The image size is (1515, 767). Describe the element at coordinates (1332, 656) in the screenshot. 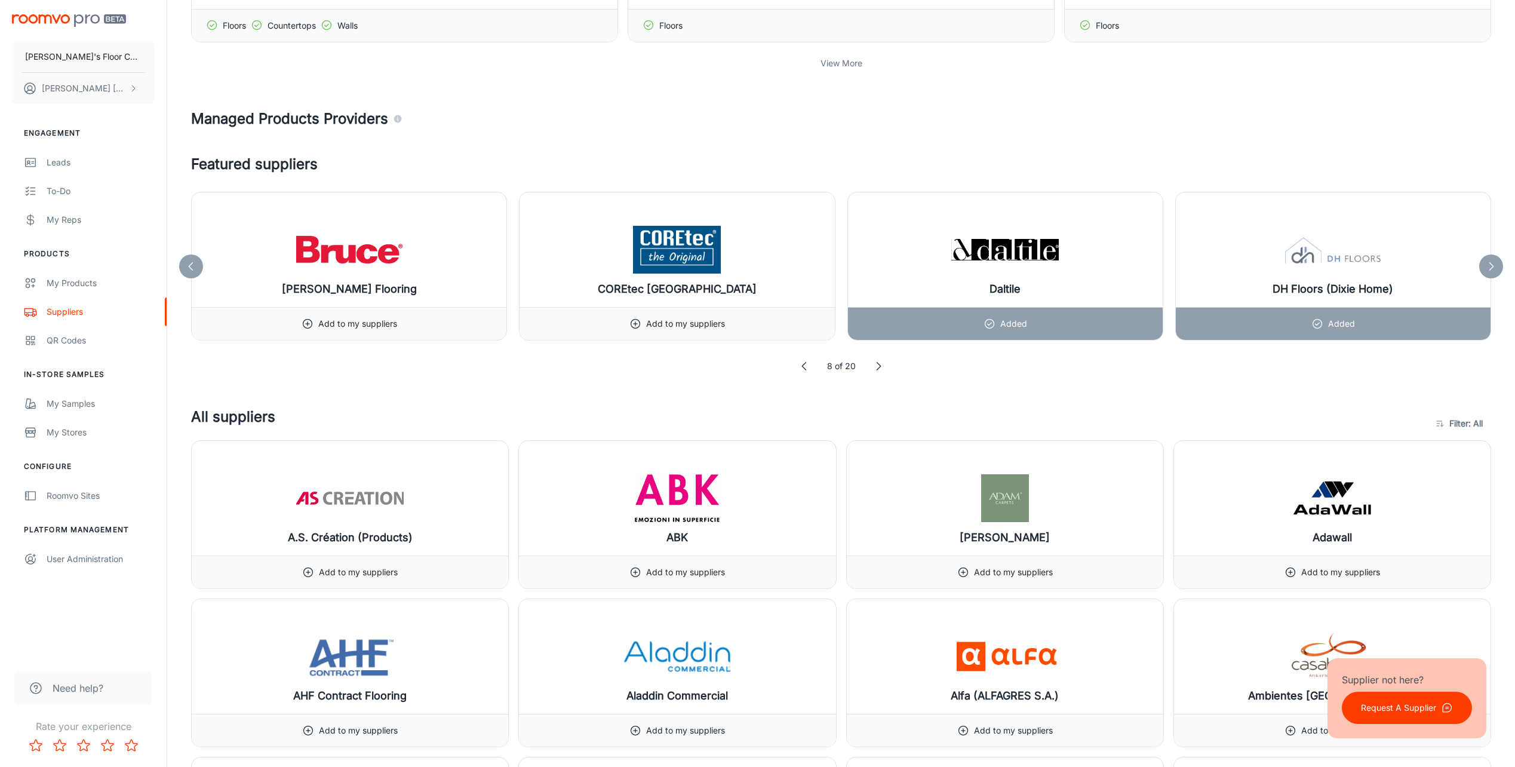

I see `img: Ambientes Casablanca` at that location.